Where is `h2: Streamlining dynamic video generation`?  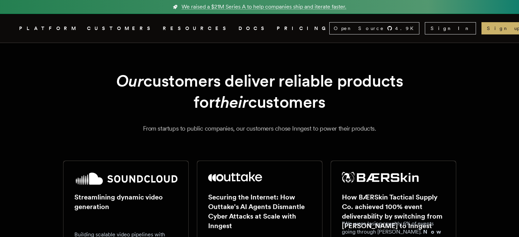 h2: Streamlining dynamic video generation is located at coordinates (126, 202).